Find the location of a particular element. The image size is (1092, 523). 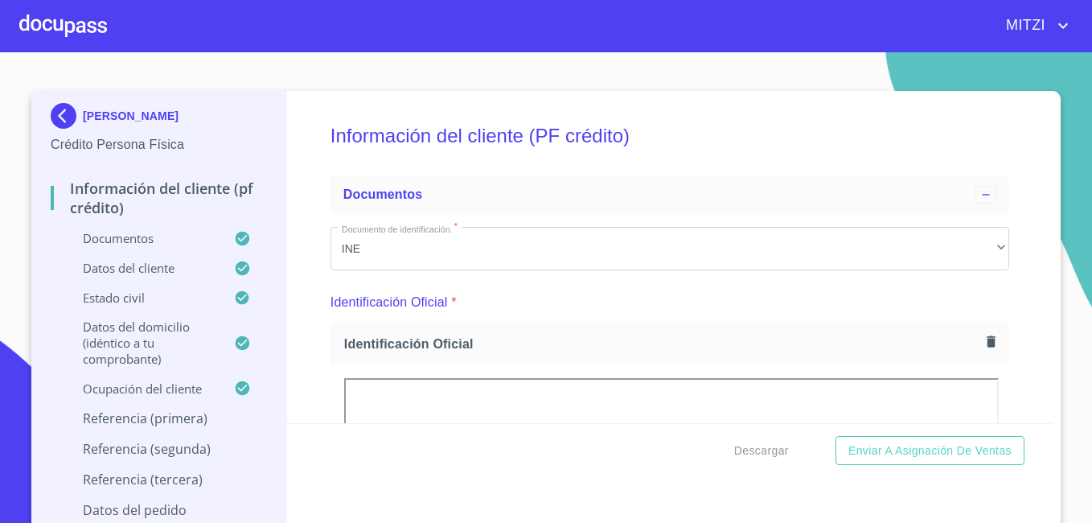

p: Información del cliente (PF crédito) is located at coordinates (158, 198).